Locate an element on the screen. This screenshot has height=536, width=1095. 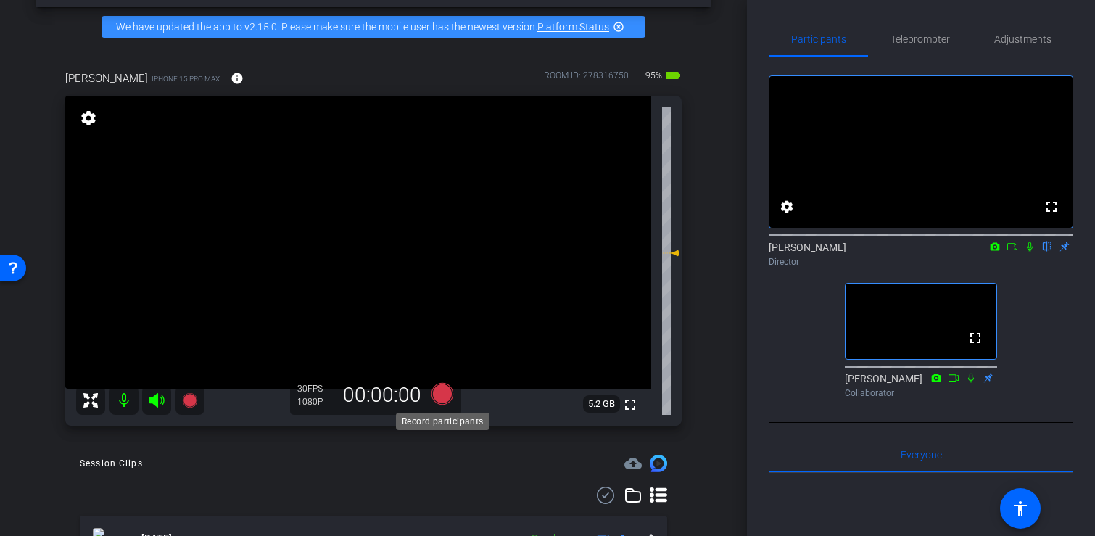
mat-icon: 1 dB is located at coordinates (671, 253).